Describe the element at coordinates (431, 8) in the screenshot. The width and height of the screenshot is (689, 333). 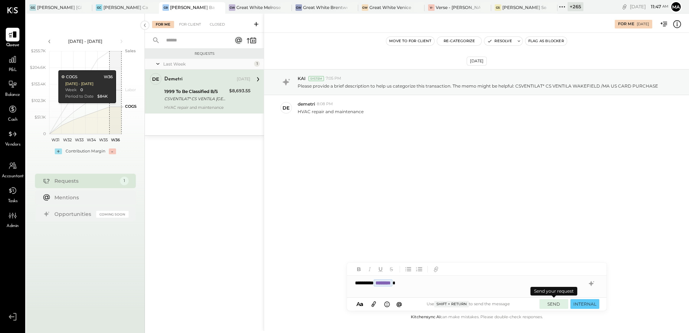
I see `div: V-` at that location.